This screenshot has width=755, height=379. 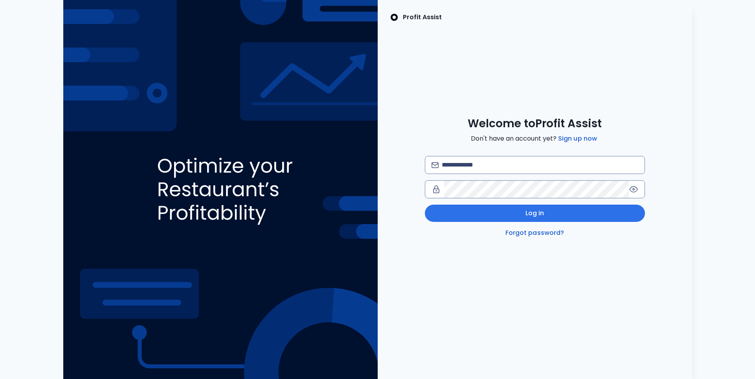 What do you see at coordinates (535, 139) in the screenshot?
I see `span: Don't have an account yet?` at bounding box center [535, 139].